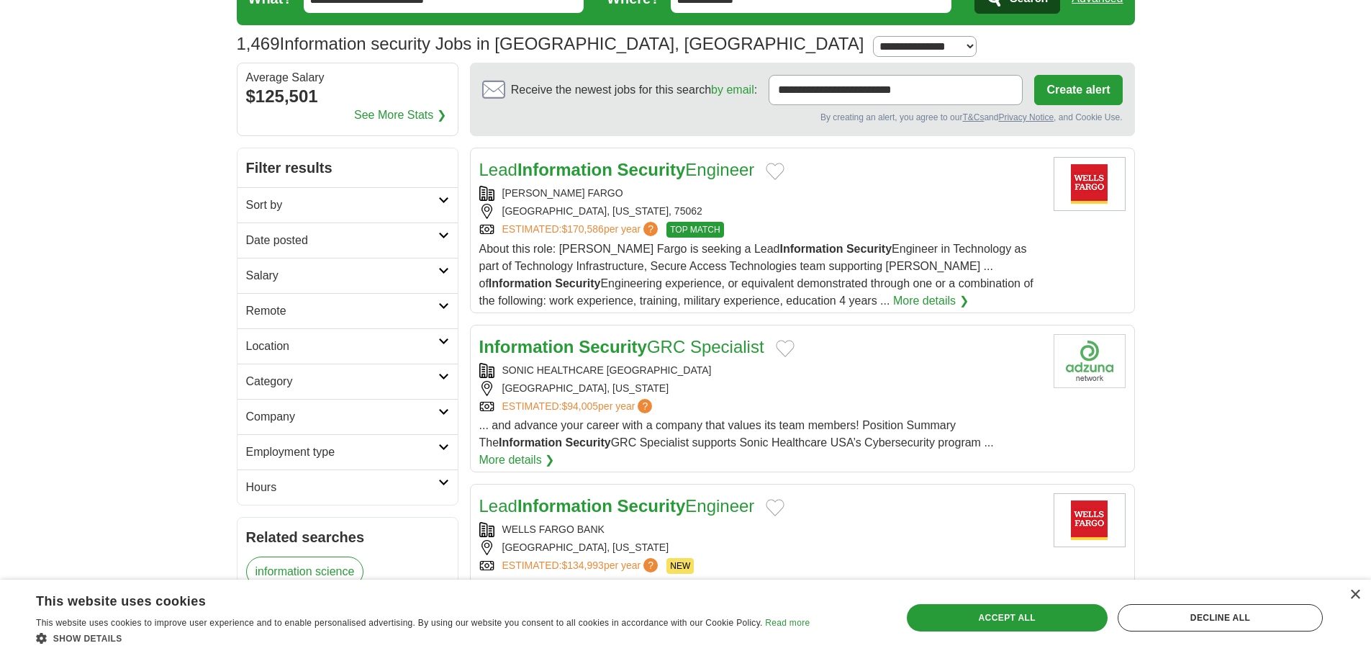 The width and height of the screenshot is (1371, 656). I want to click on a: ESTIMATED:$170,586per year?, so click(582, 230).